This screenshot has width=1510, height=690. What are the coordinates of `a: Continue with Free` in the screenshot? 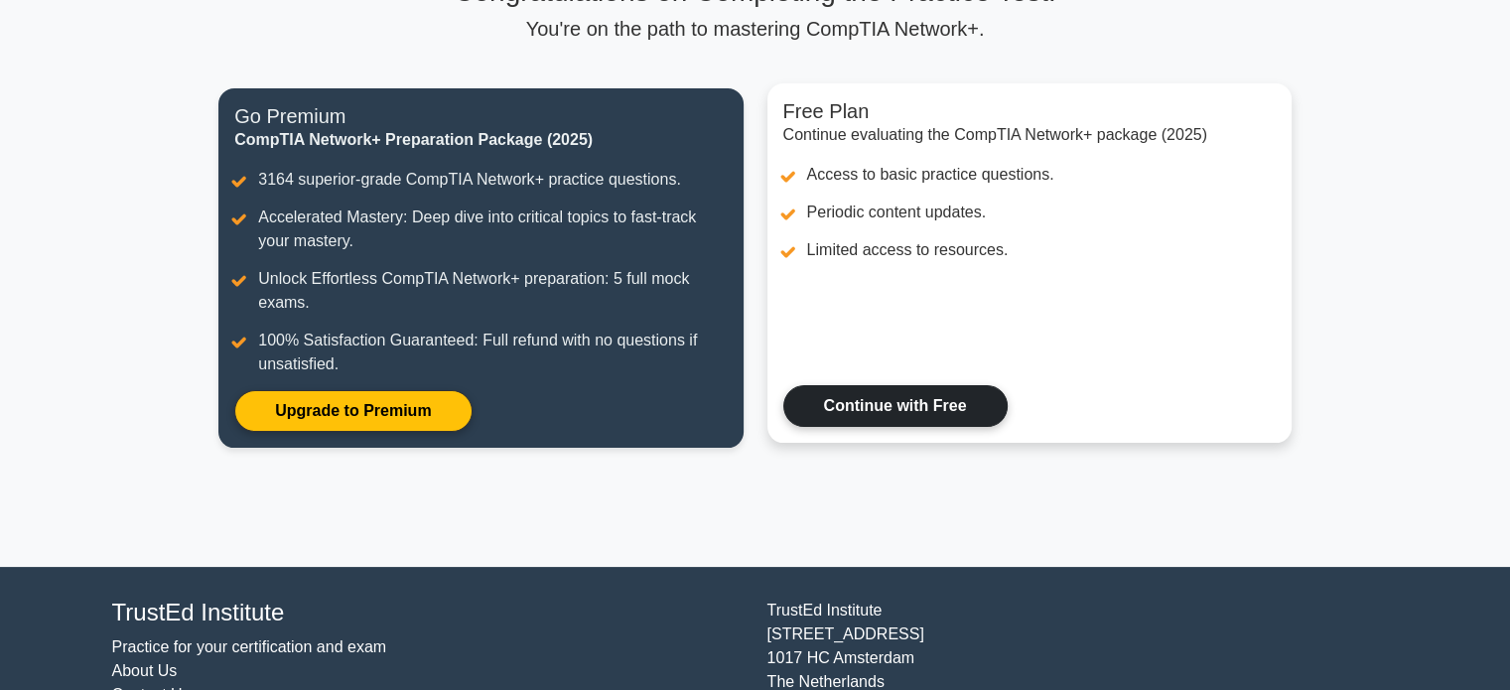 It's located at (895, 406).